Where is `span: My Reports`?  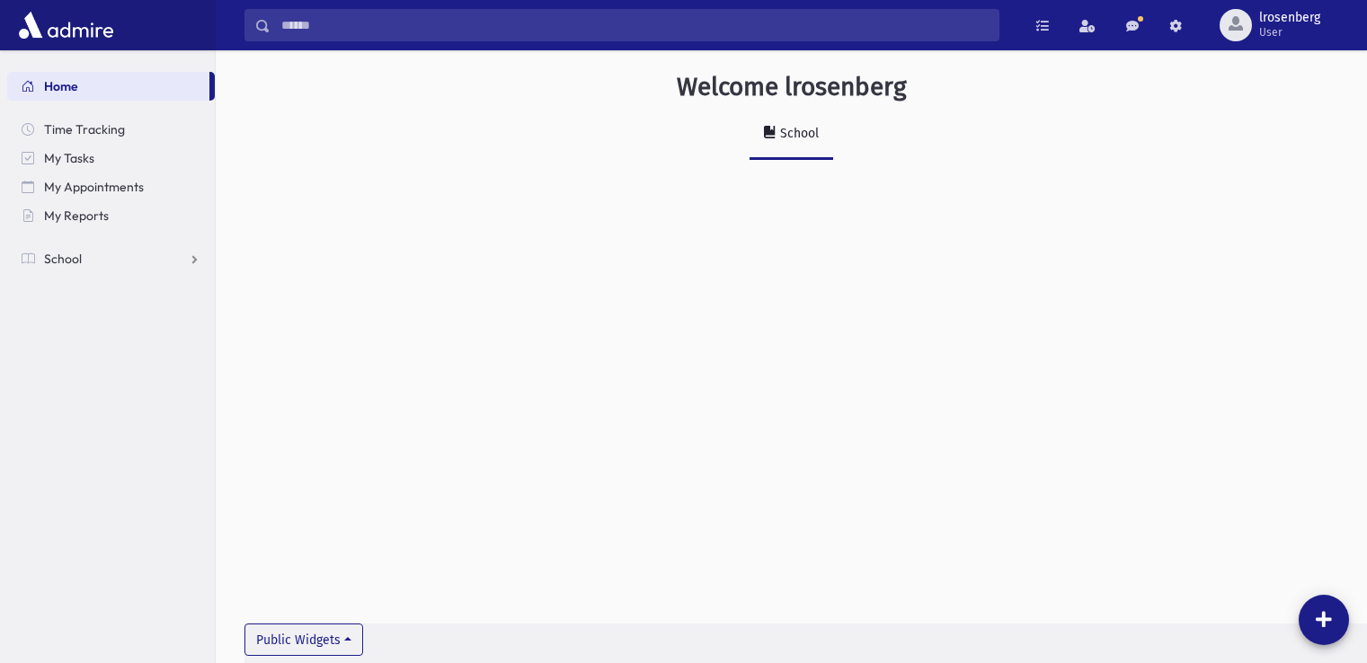
span: My Reports is located at coordinates (76, 216).